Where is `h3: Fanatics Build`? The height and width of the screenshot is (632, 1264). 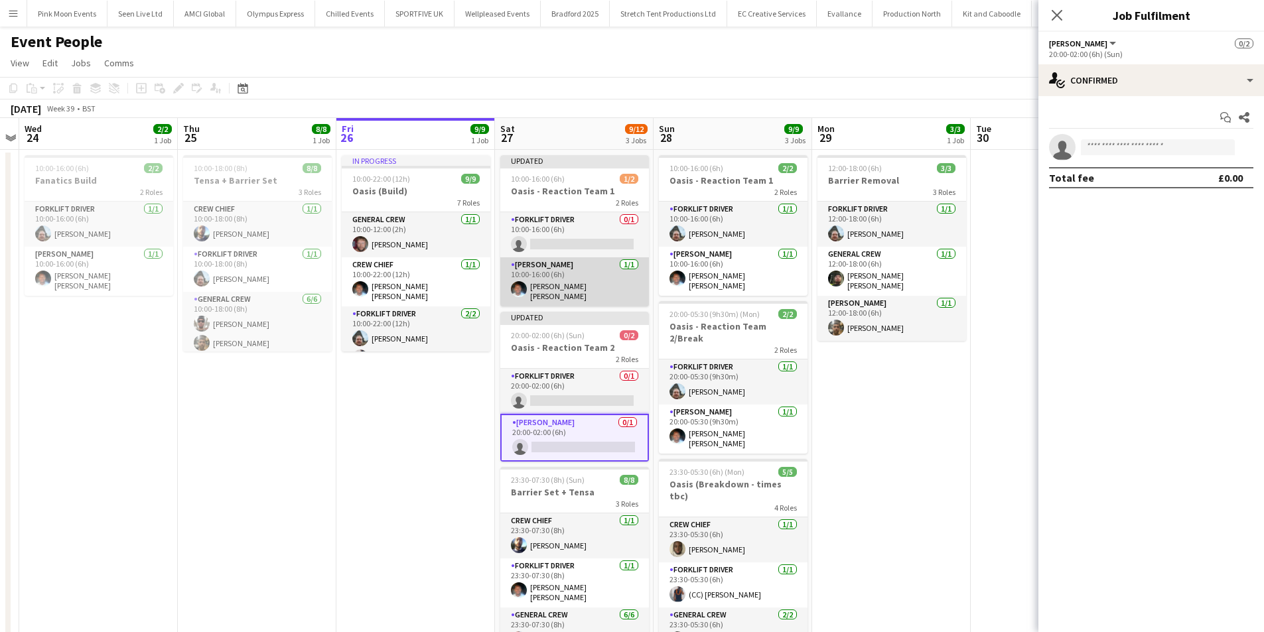 h3: Fanatics Build is located at coordinates (99, 180).